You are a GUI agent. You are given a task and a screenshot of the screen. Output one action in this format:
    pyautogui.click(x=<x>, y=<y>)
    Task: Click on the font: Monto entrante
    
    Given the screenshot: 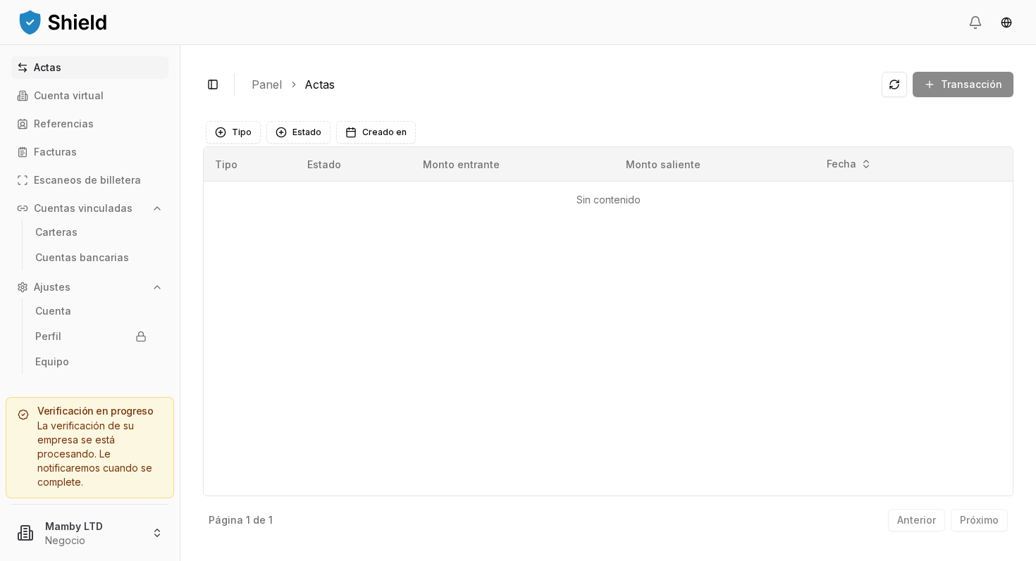 What is the action you would take?
    pyautogui.click(x=461, y=164)
    